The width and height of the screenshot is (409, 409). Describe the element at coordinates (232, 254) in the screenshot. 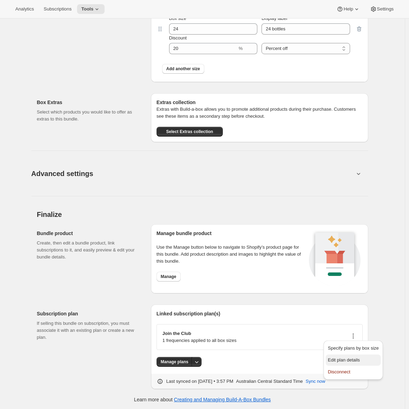

I see `p: Use the Manage button below to navigate to Shopify’s product page for this bundle. Add product de...` at that location.